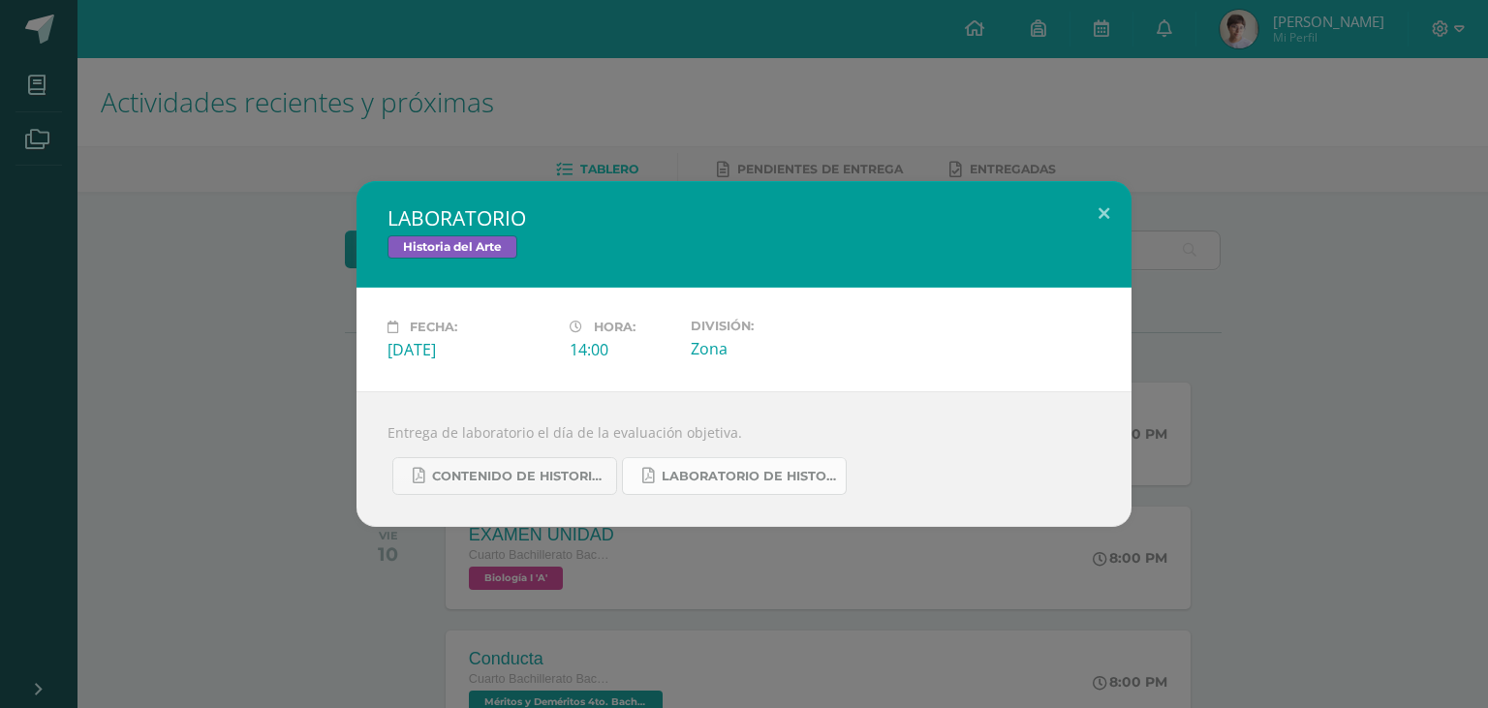 This screenshot has width=1488, height=708. What do you see at coordinates (1103, 214) in the screenshot?
I see `button: Close (Esc)` at bounding box center [1103, 214].